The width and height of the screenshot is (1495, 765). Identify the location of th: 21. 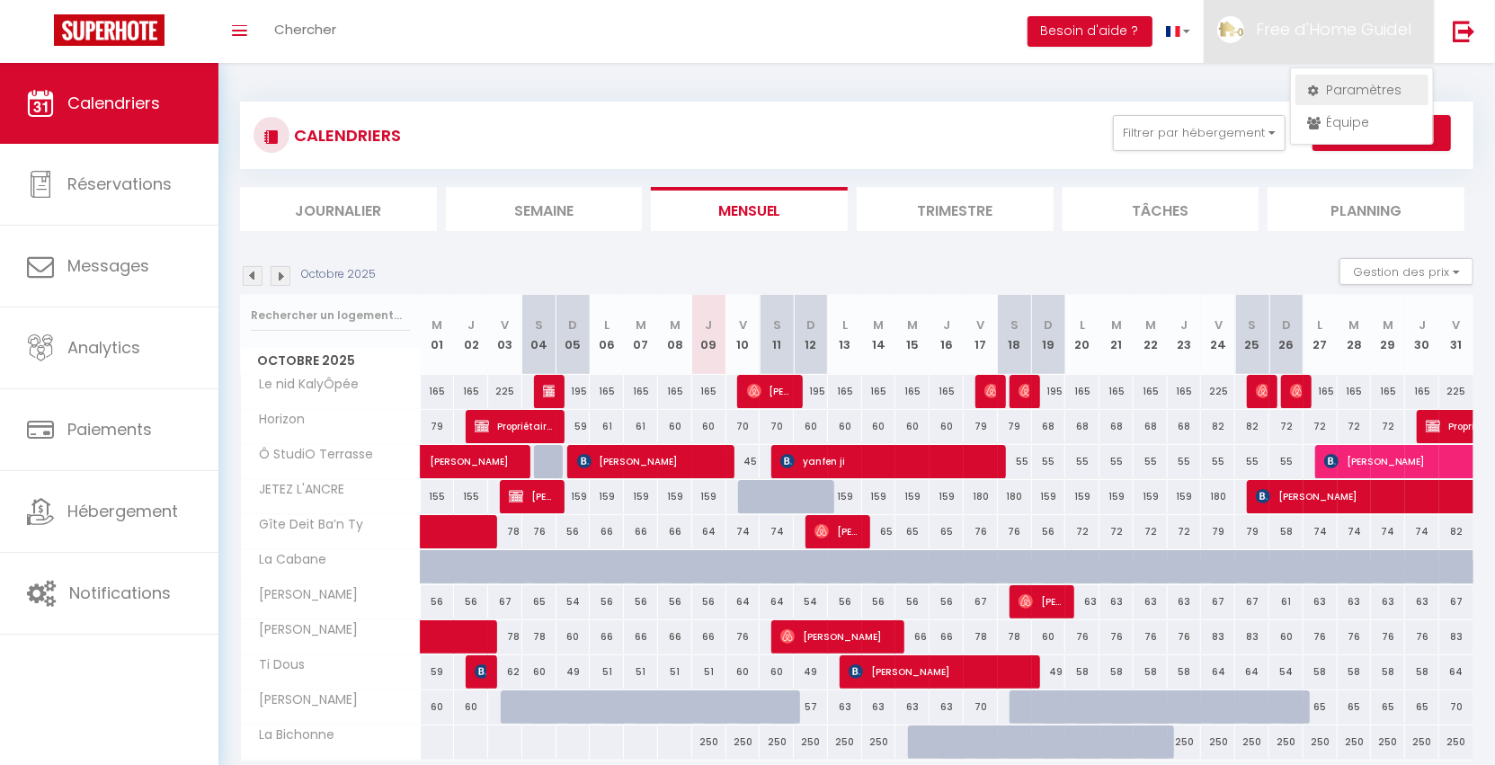
(1117, 335).